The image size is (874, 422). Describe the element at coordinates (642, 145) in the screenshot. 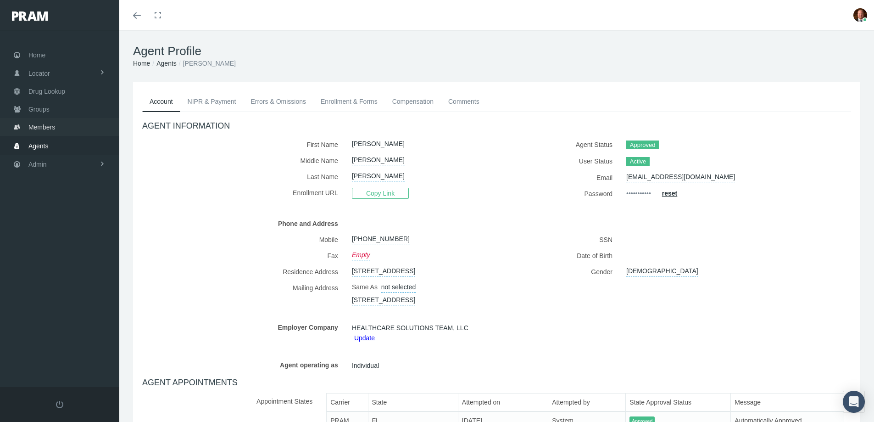

I see `span: Approved` at that location.